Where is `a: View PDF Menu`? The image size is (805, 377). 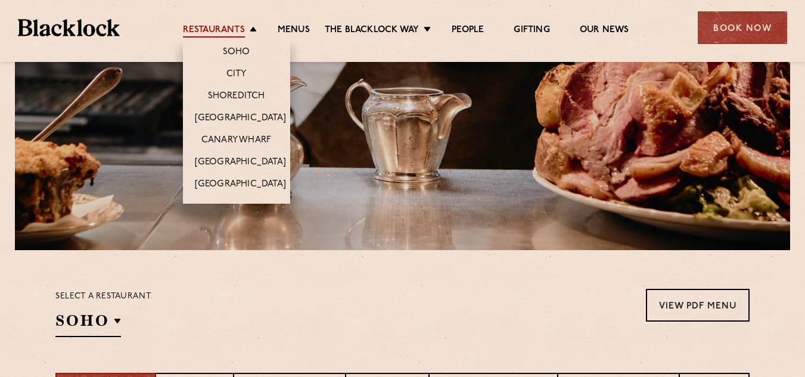 a: View PDF Menu is located at coordinates (698, 305).